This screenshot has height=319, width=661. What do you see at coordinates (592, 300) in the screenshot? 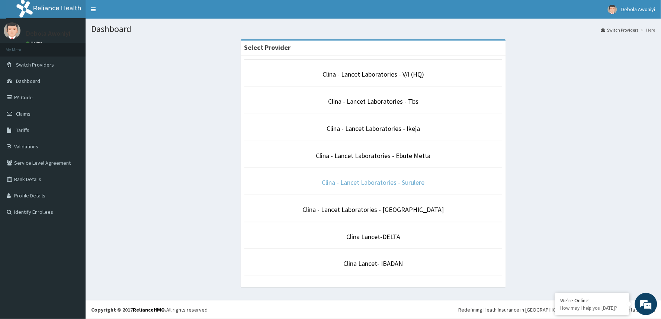
I see `div: We're Online!` at bounding box center [592, 300].